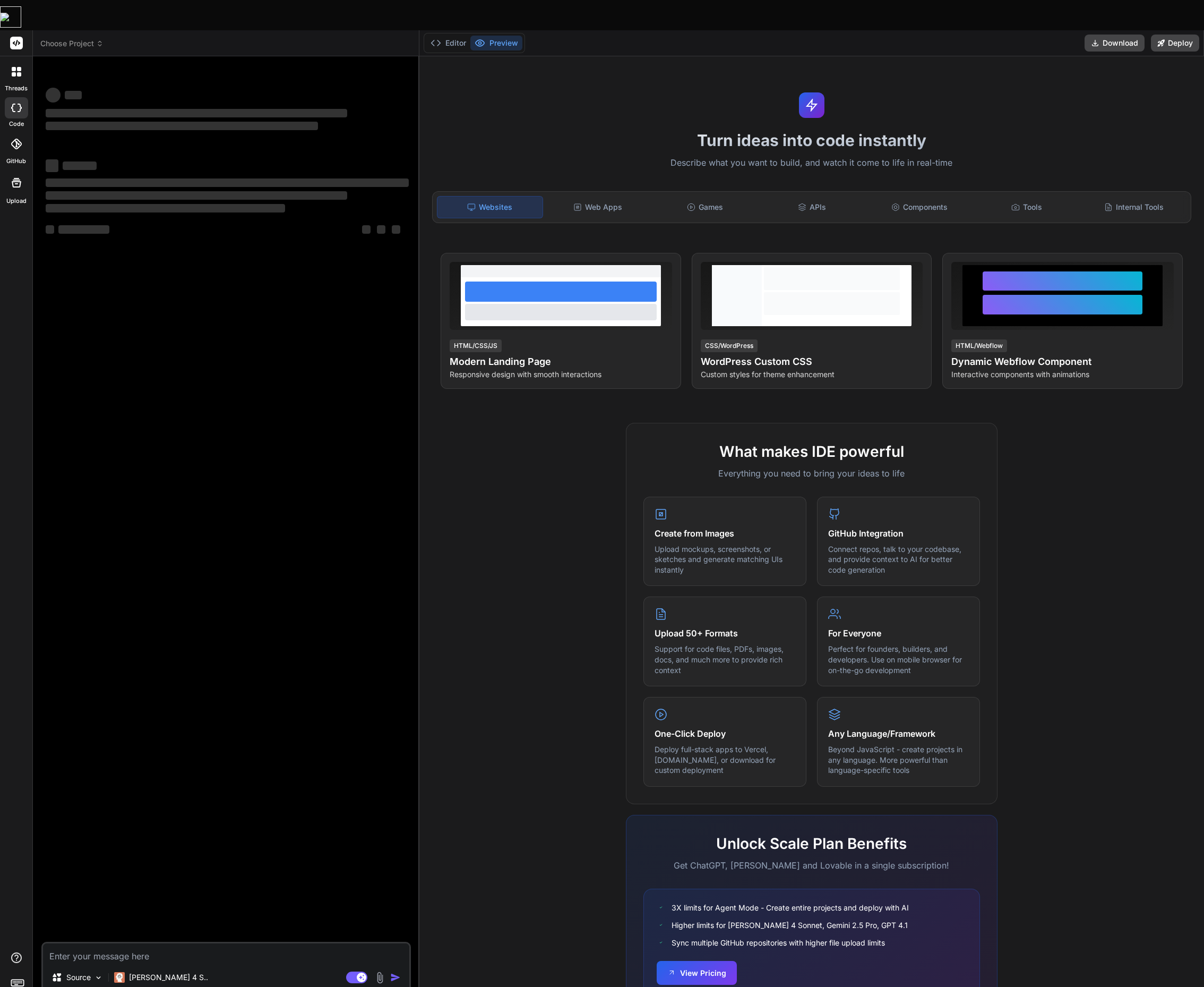 Image resolution: width=1204 pixels, height=987 pixels. What do you see at coordinates (1134, 207) in the screenshot?
I see `div: Internal Tools` at bounding box center [1134, 207].